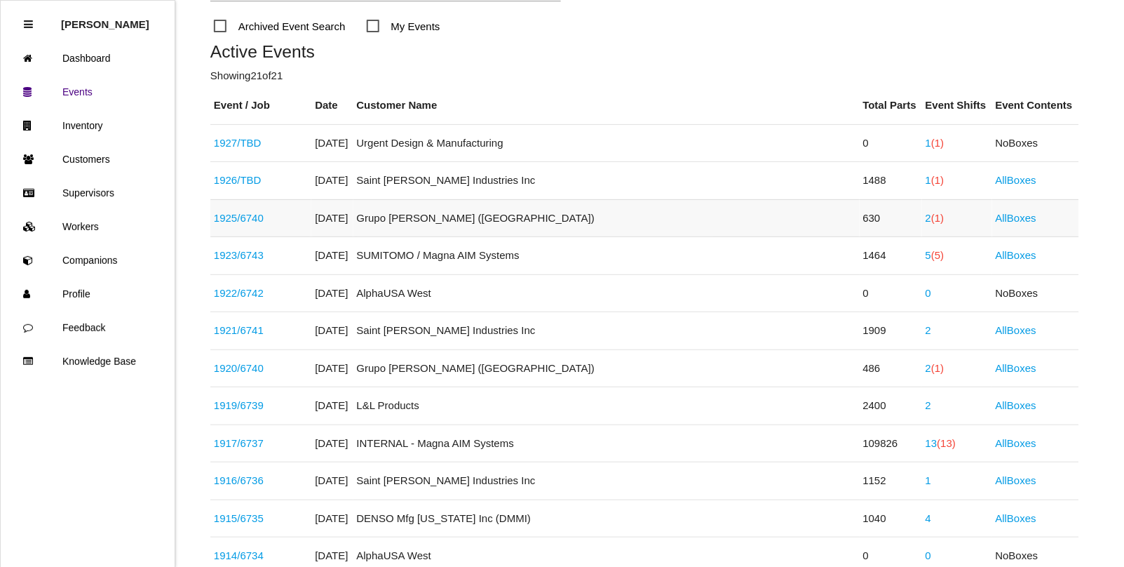 The width and height of the screenshot is (1124, 567). Describe the element at coordinates (645, 51) in the screenshot. I see `h5: Active Events` at that location.